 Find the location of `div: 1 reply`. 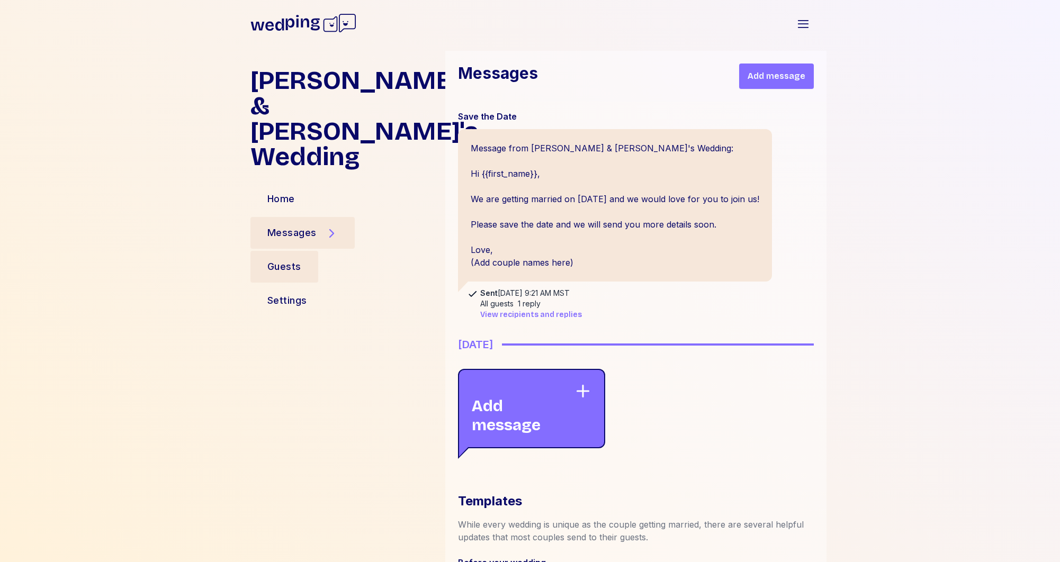

div: 1 reply is located at coordinates (529, 304).